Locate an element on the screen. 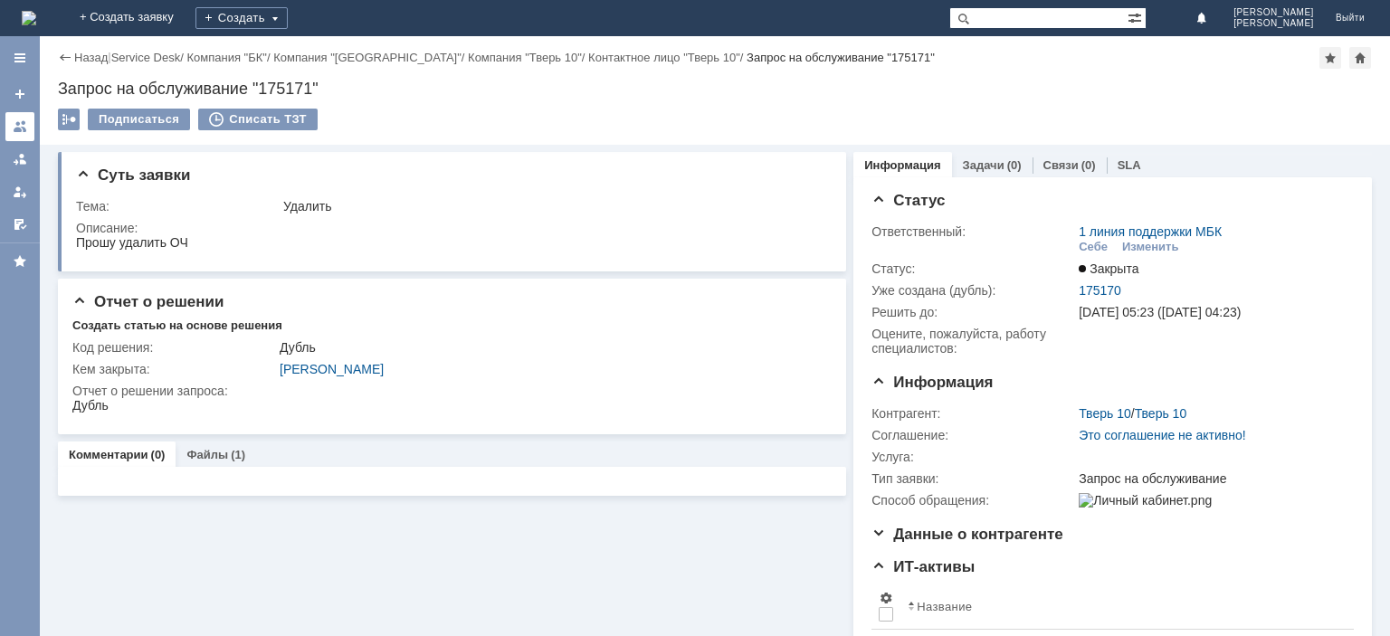 This screenshot has width=1390, height=636. div: Контрагент: is located at coordinates (973, 414).